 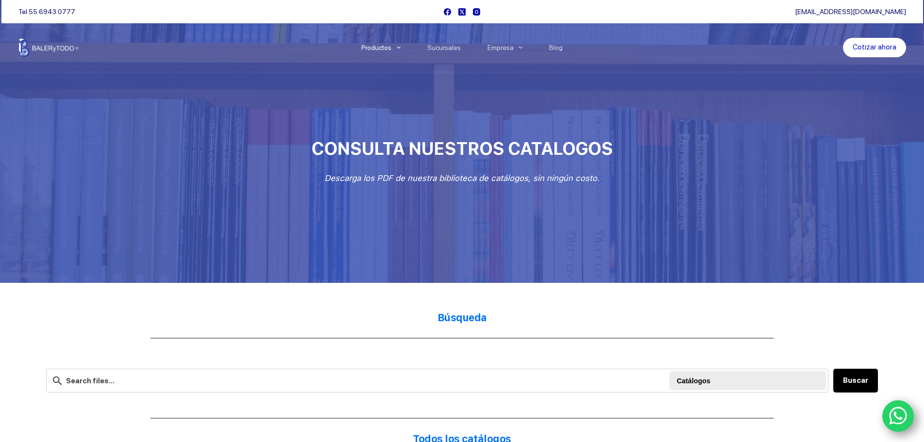 I want to click on input: Search files..., so click(x=437, y=380).